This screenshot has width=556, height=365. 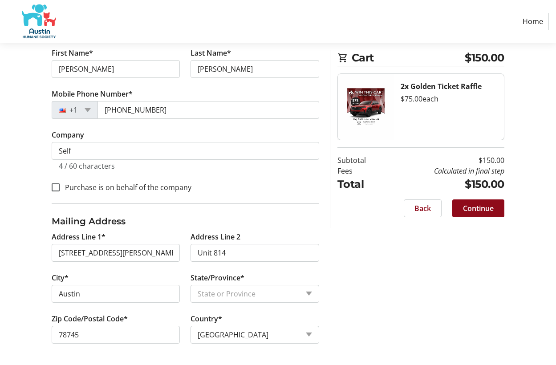 I want to click on input: City, so click(x=116, y=294).